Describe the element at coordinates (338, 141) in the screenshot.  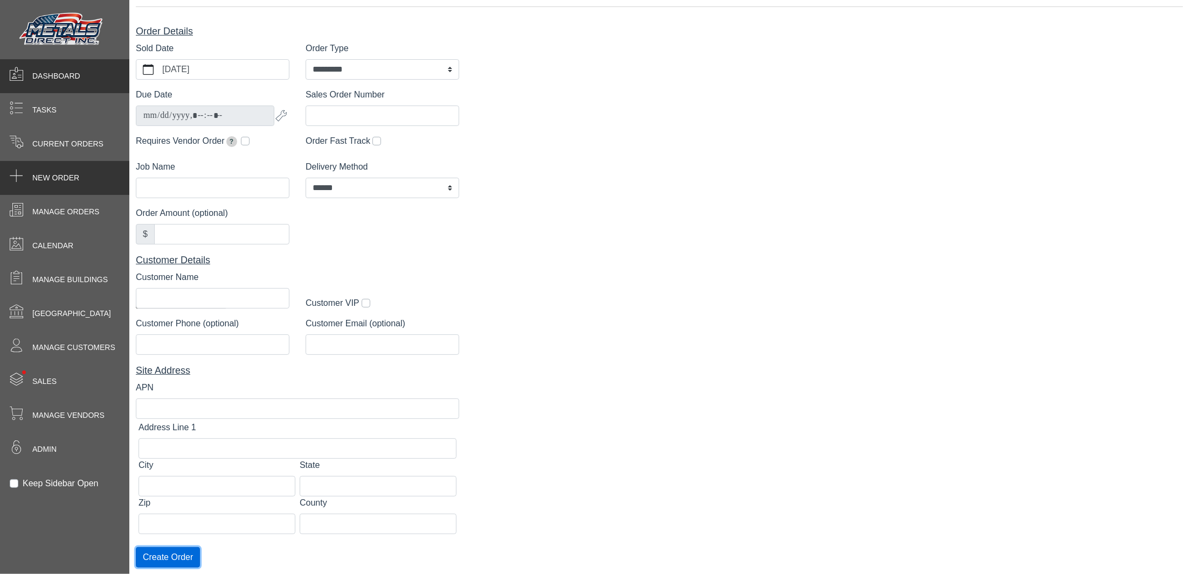
I see `label: Order Fast Track` at that location.